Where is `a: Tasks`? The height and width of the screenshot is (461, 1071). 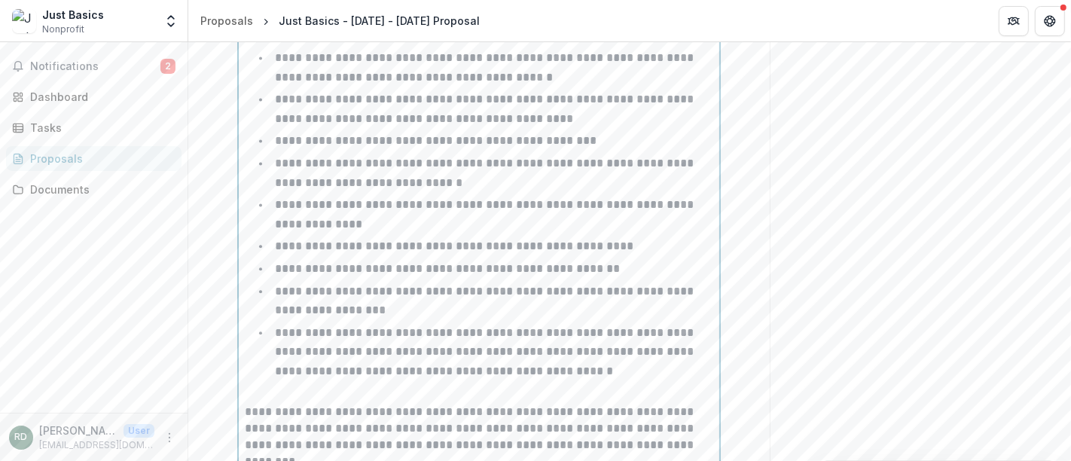 a: Tasks is located at coordinates (93, 127).